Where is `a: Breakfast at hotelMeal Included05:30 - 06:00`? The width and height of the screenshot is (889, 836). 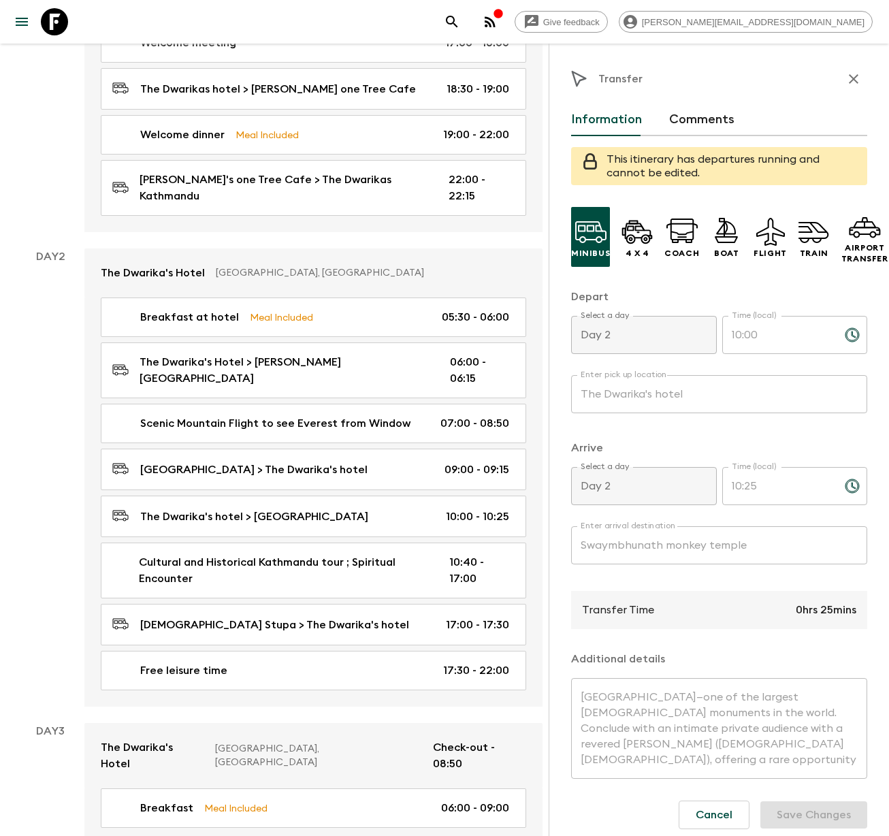 a: Breakfast at hotelMeal Included05:30 - 06:00 is located at coordinates (313, 317).